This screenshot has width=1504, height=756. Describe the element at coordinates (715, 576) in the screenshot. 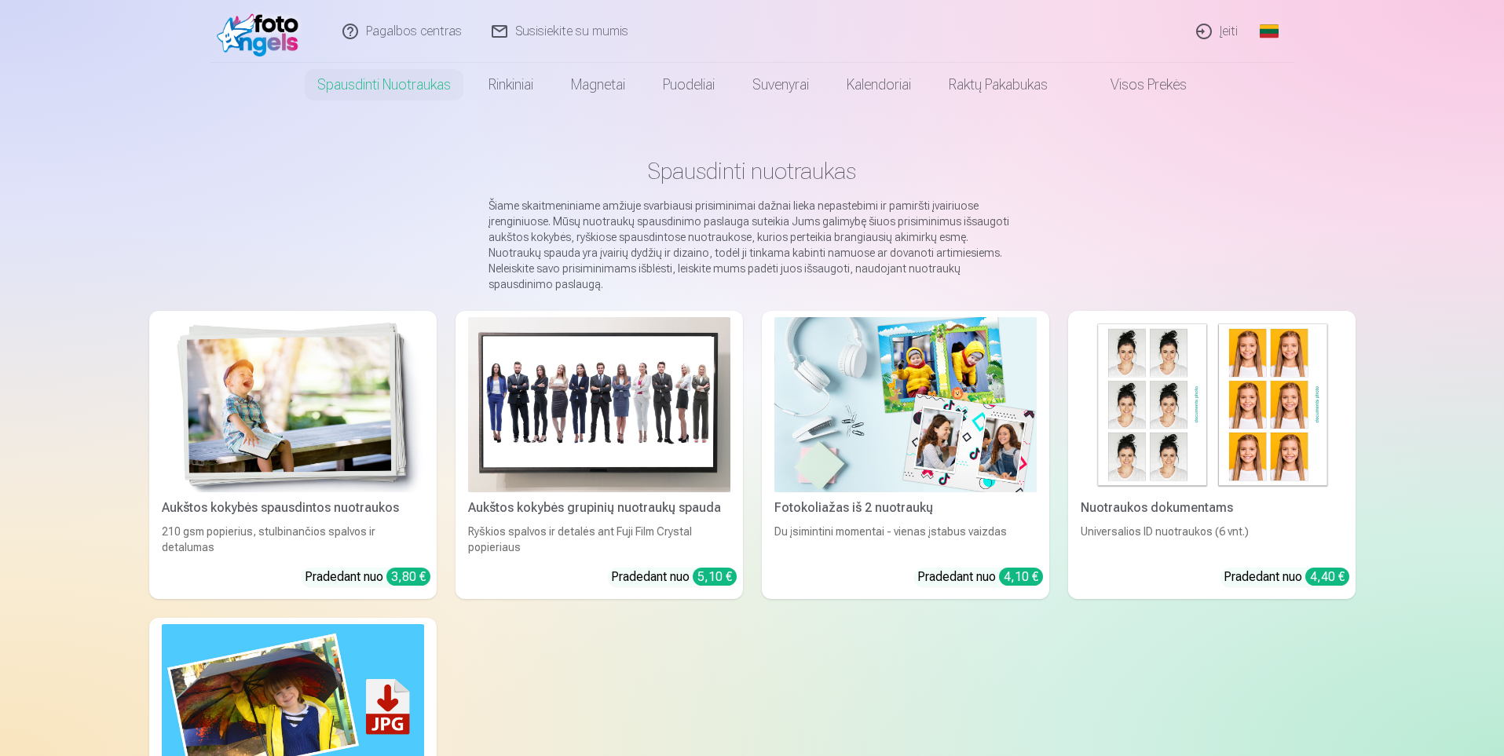

I see `div: 5,10 €` at that location.